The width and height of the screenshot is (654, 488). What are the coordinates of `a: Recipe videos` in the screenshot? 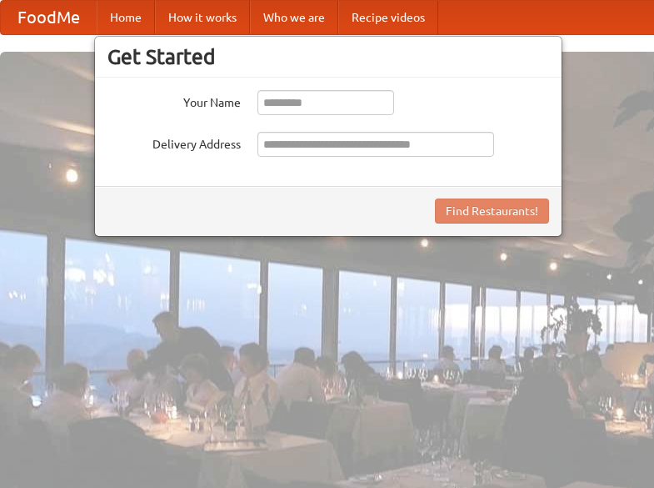 It's located at (388, 18).